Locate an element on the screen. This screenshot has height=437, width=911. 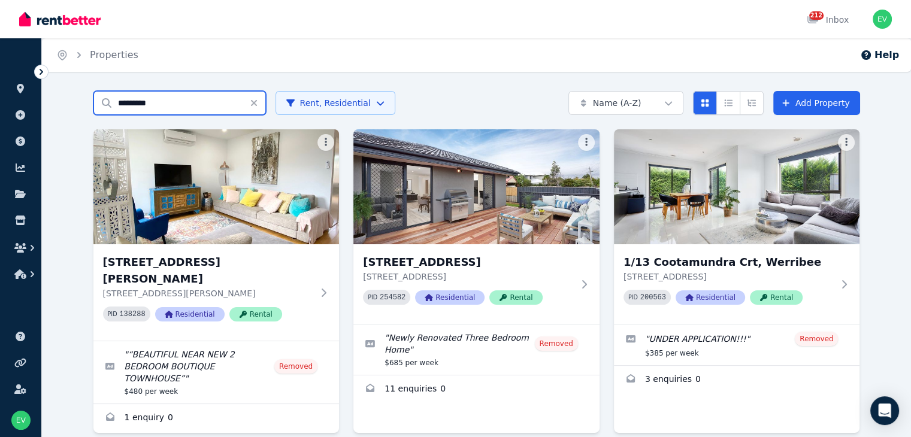
button: Compact list view is located at coordinates (729, 103).